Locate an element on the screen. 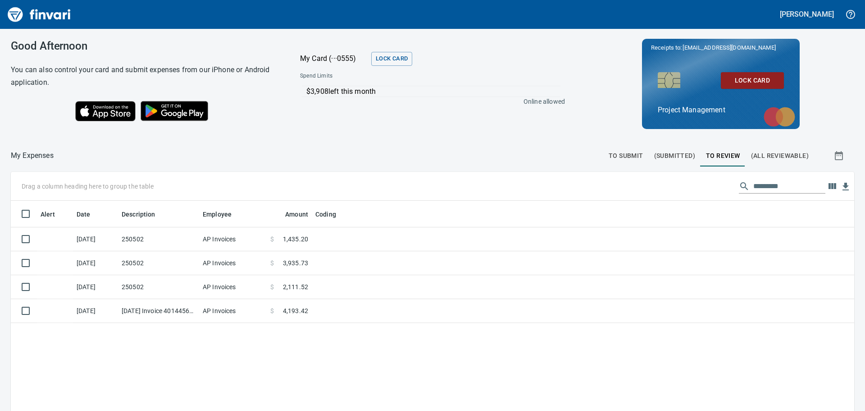 The width and height of the screenshot is (865, 411). button: Choose columns to display is located at coordinates (832, 186).